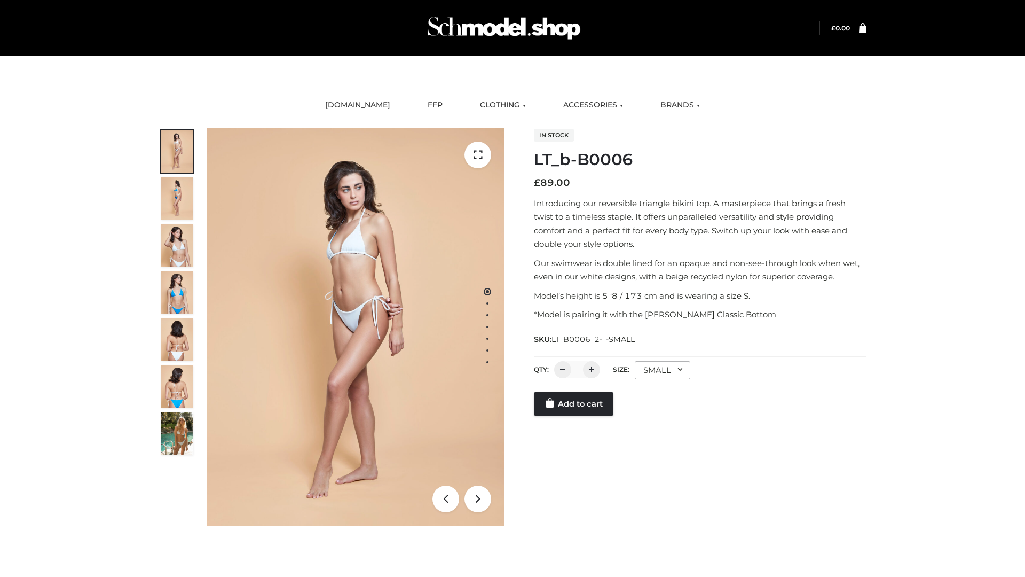 This screenshot has width=1025, height=577. What do you see at coordinates (177, 433) in the screenshot?
I see `img: Arieltop_CloudNine_AzureSky2.jpg` at bounding box center [177, 433].